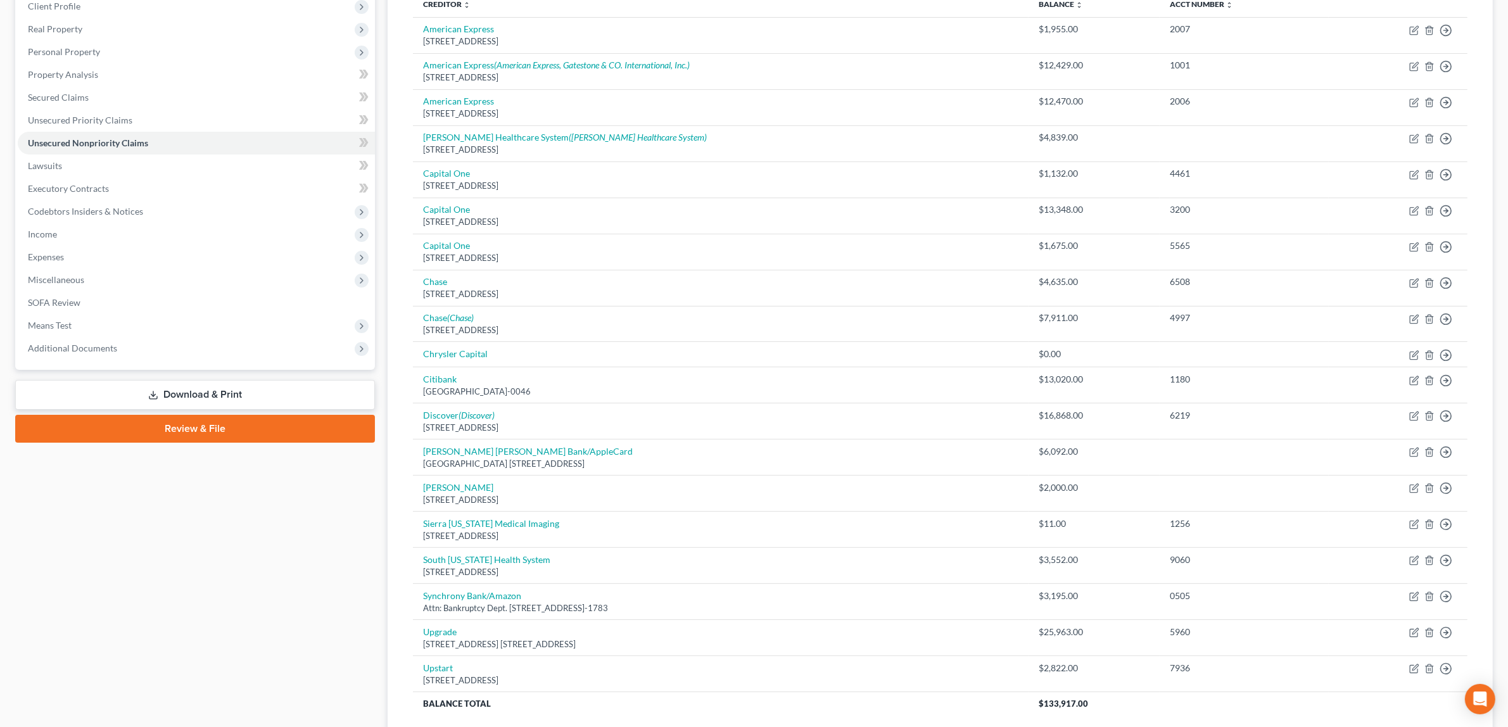 The width and height of the screenshot is (1508, 727). What do you see at coordinates (1244, 246) in the screenshot?
I see `div: 5565` at bounding box center [1244, 246].